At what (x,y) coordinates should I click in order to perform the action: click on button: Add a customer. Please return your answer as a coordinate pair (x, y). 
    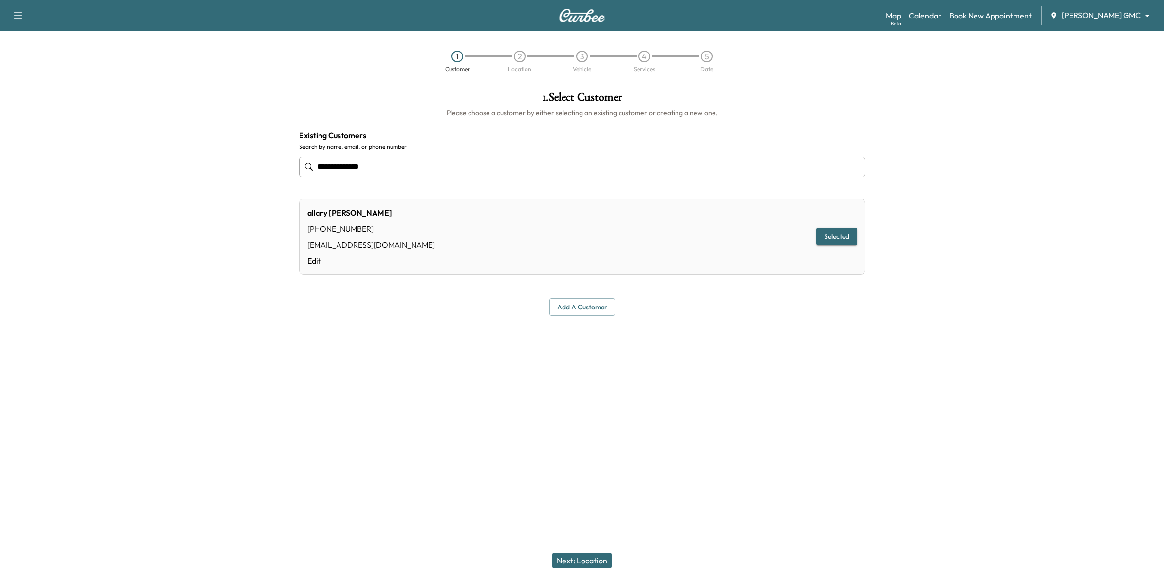
    Looking at the image, I should click on (582, 307).